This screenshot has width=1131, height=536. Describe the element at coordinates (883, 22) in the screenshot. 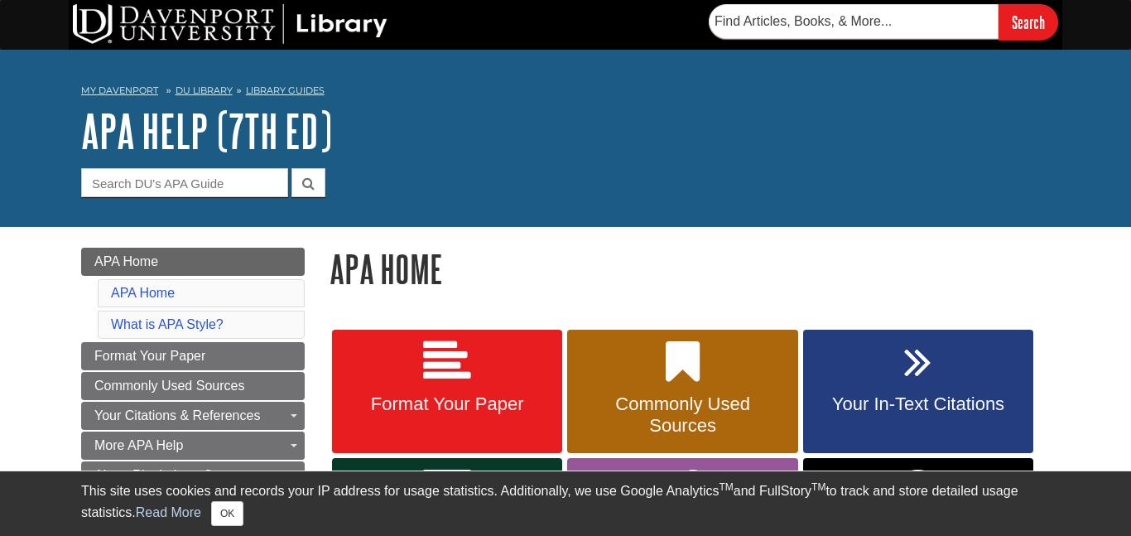

I see `form: Searches DU Library's articles, books, and more` at that location.